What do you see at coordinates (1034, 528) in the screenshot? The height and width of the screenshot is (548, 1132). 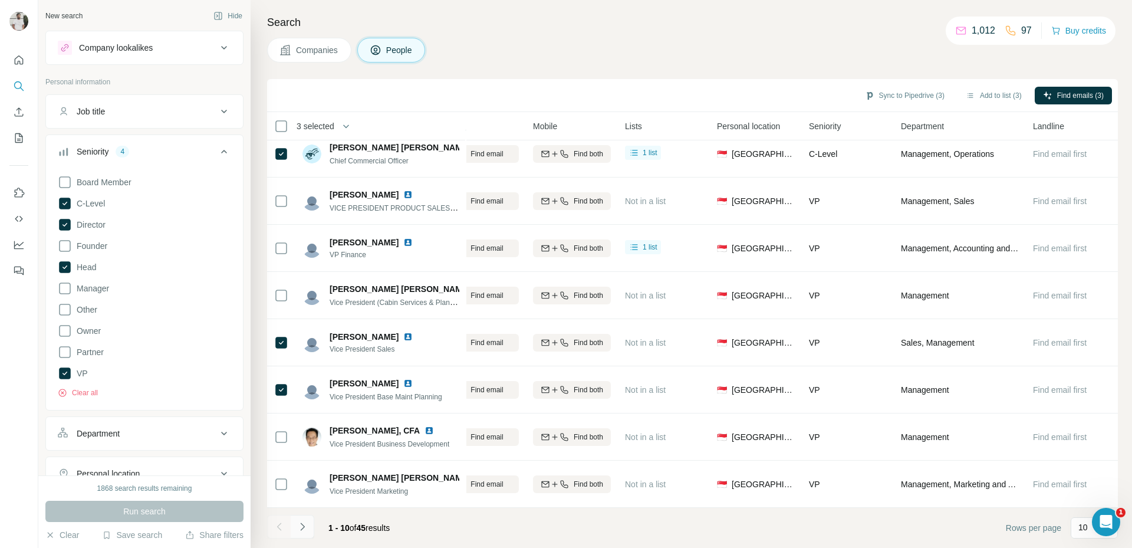 I see `span: Rows per page` at bounding box center [1034, 528].